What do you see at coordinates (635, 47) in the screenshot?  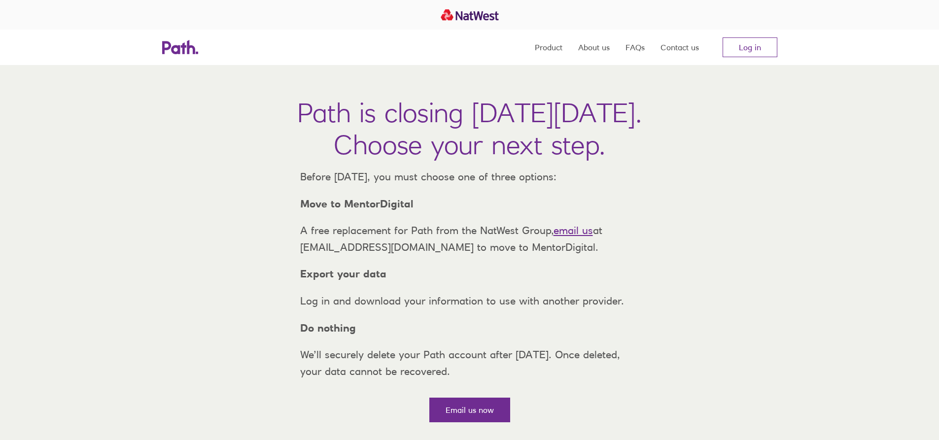 I see `a: FAQs` at bounding box center [635, 47].